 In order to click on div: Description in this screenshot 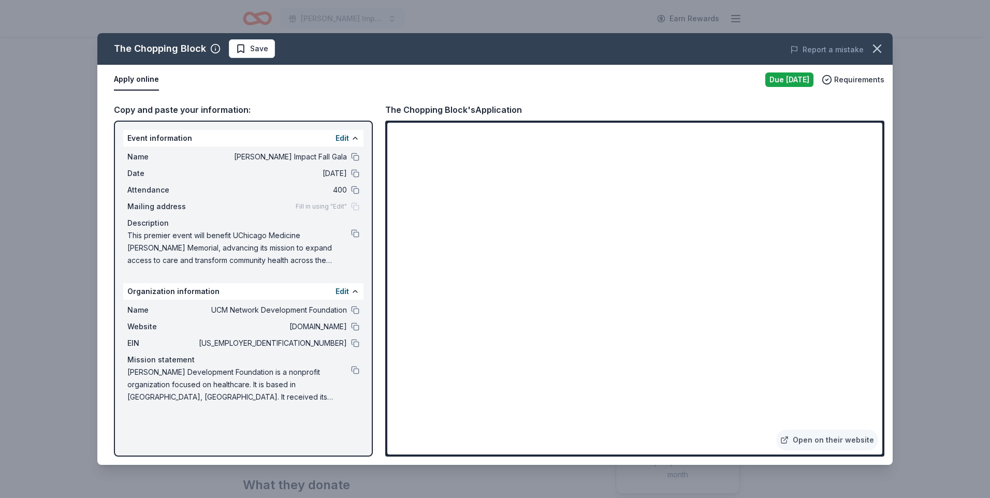, I will do `click(243, 223)`.